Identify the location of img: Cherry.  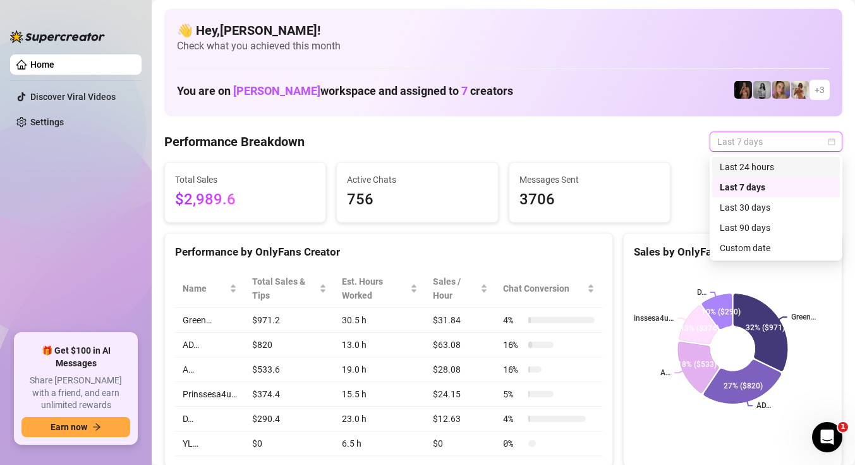
(781, 90).